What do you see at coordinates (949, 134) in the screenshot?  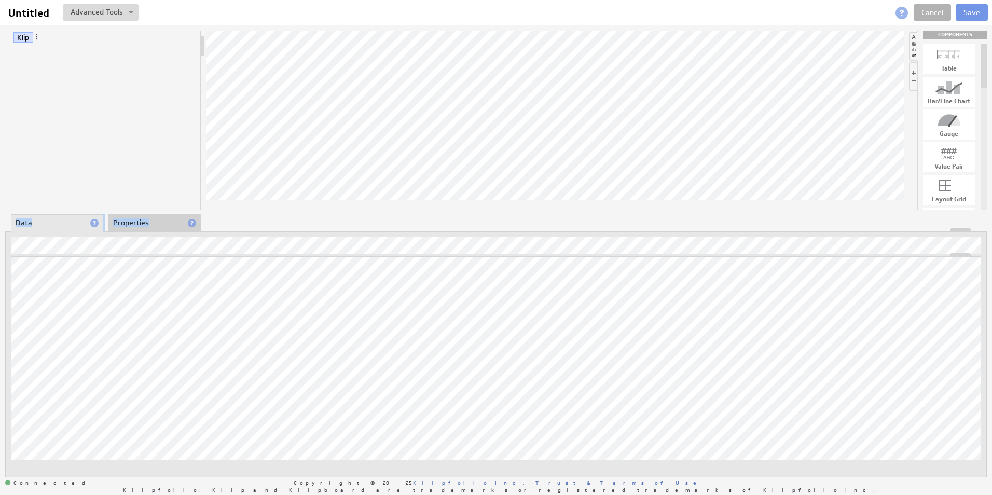 I see `div: Gauge` at bounding box center [949, 134].